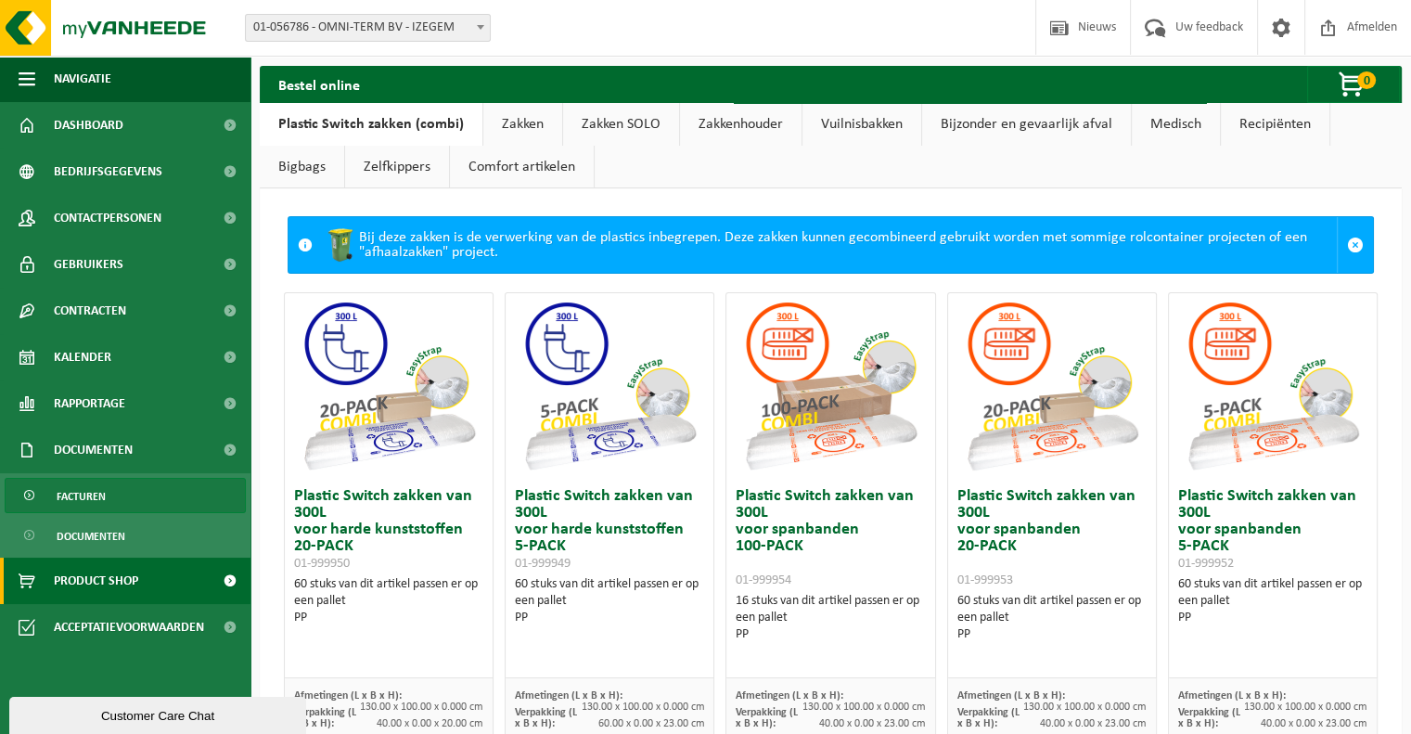 The height and width of the screenshot is (734, 1411). I want to click on a: Facturen, so click(125, 496).